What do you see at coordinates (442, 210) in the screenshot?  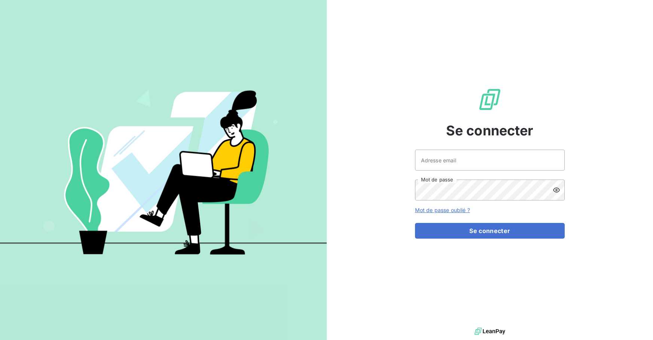 I see `a: Mot de passe oublié ?` at bounding box center [442, 210].